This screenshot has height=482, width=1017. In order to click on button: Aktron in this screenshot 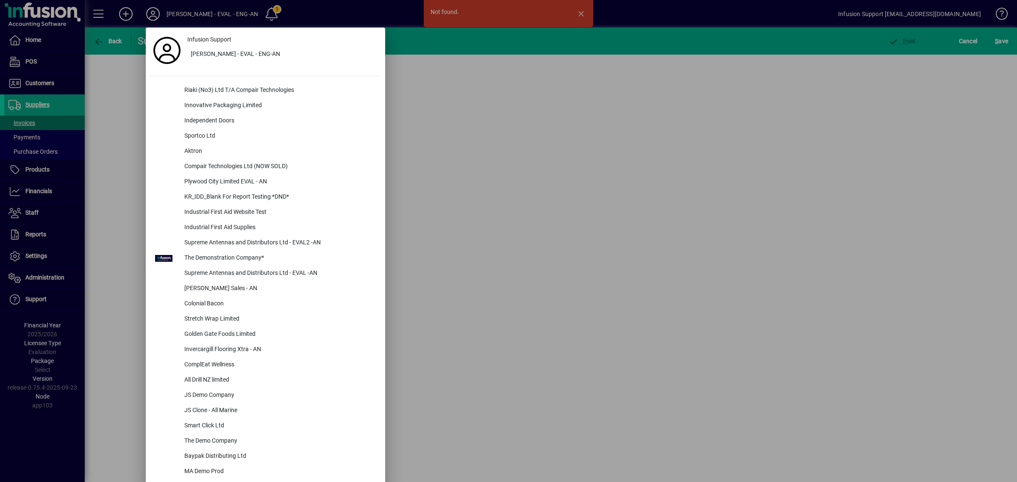, I will do `click(265, 152)`.